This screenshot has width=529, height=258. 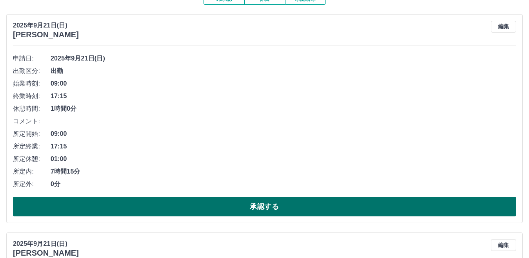 What do you see at coordinates (32, 146) in the screenshot?
I see `span: 所定終業:` at bounding box center [32, 146].